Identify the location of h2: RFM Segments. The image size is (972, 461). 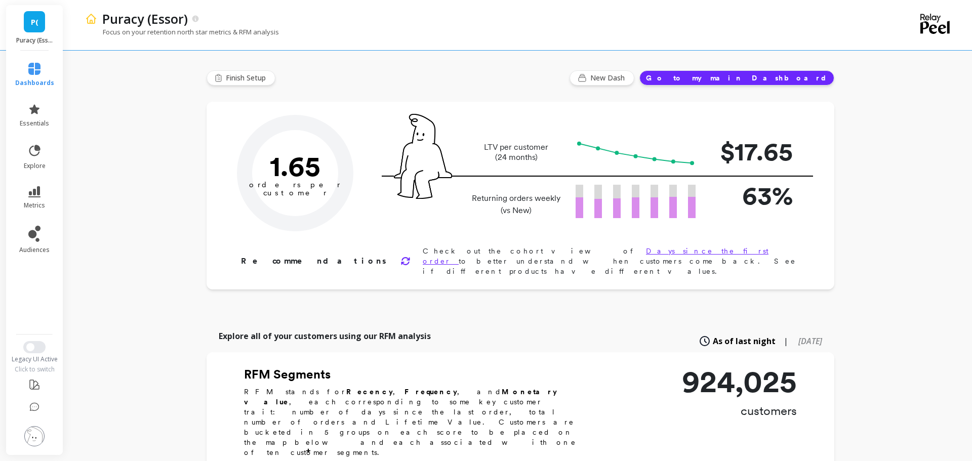
(416, 375).